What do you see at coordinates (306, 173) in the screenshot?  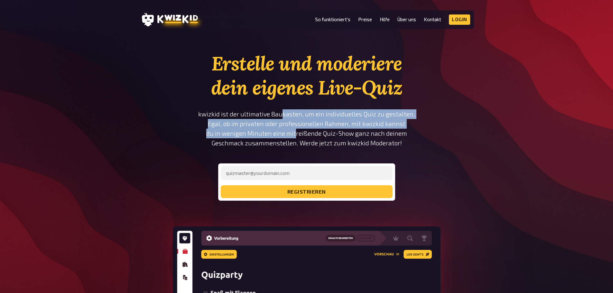 I see `input: quizmaster@yourdomain.com` at bounding box center [306, 173].